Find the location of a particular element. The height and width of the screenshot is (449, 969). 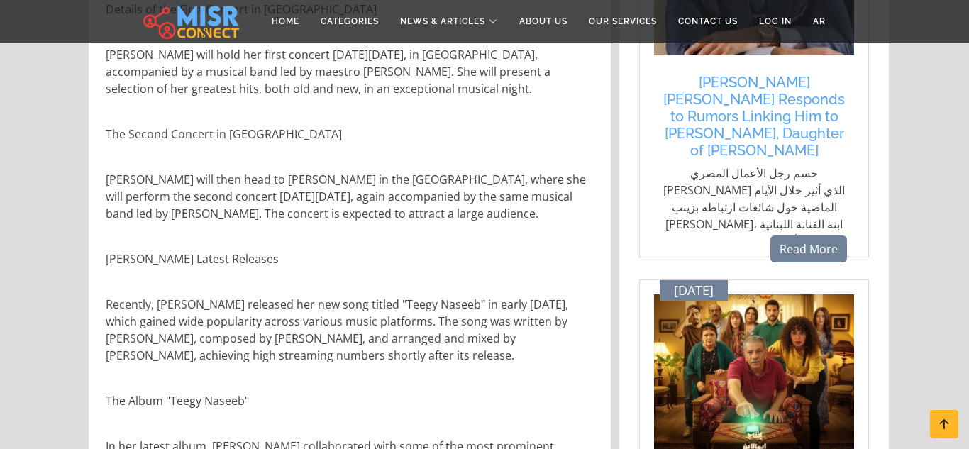

a: Home is located at coordinates (285, 21).